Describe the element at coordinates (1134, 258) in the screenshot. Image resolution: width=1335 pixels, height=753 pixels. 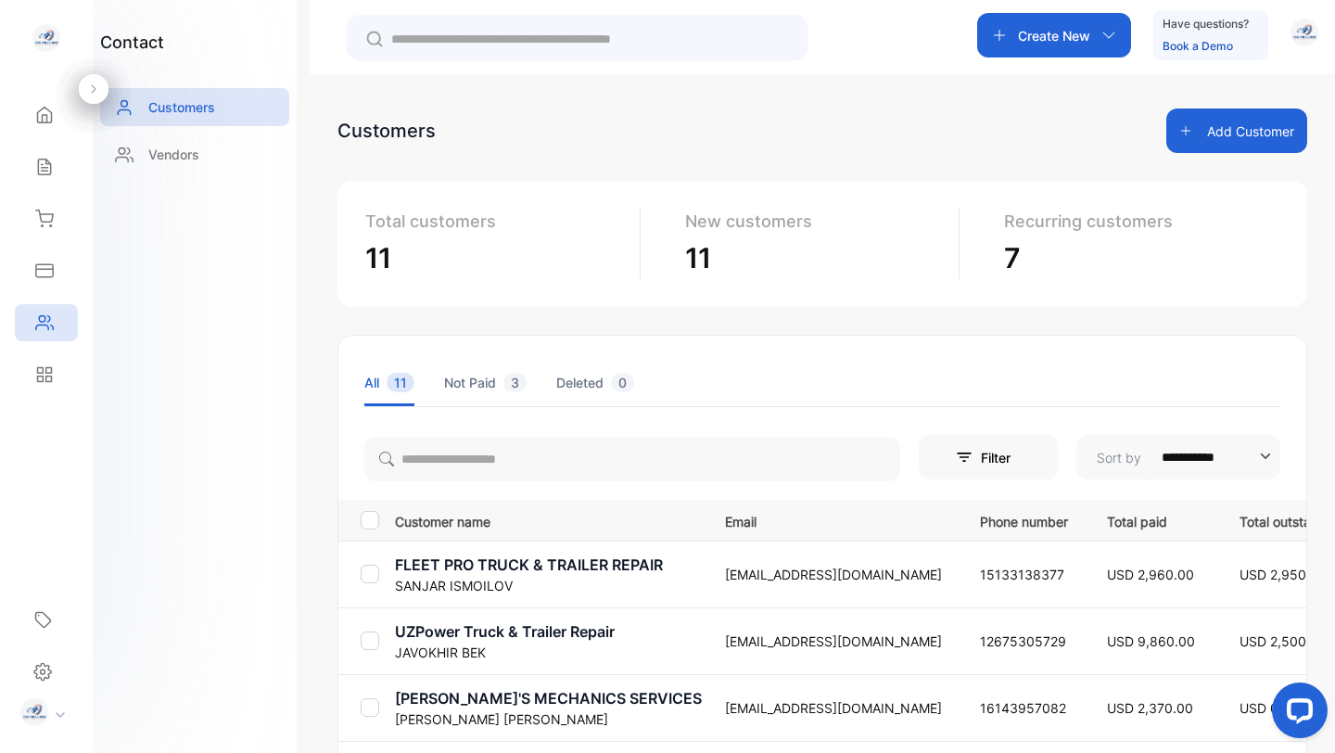
I see `p: 7` at that location.